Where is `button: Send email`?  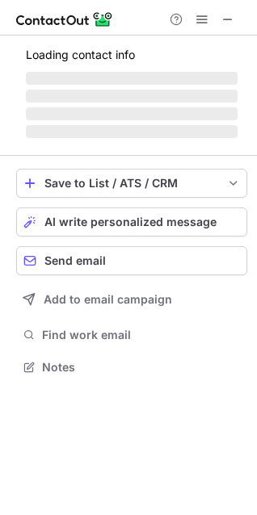
button: Send email is located at coordinates (131, 261).